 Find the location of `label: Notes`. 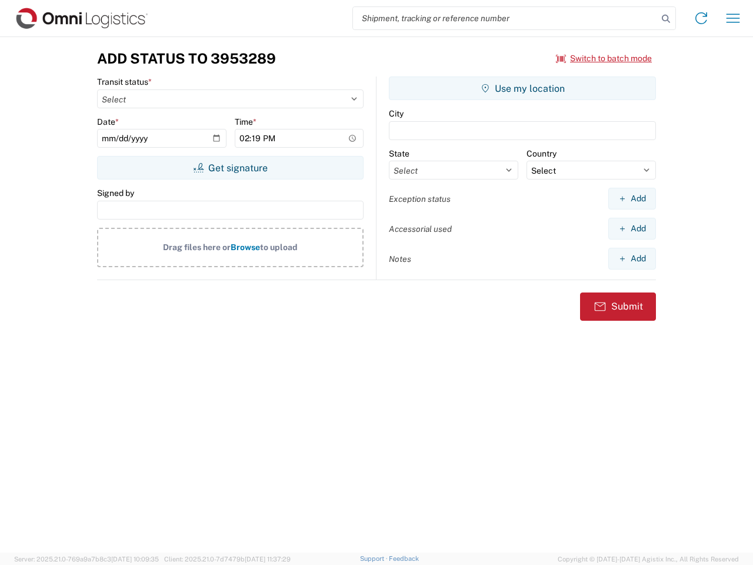

label: Notes is located at coordinates (400, 259).